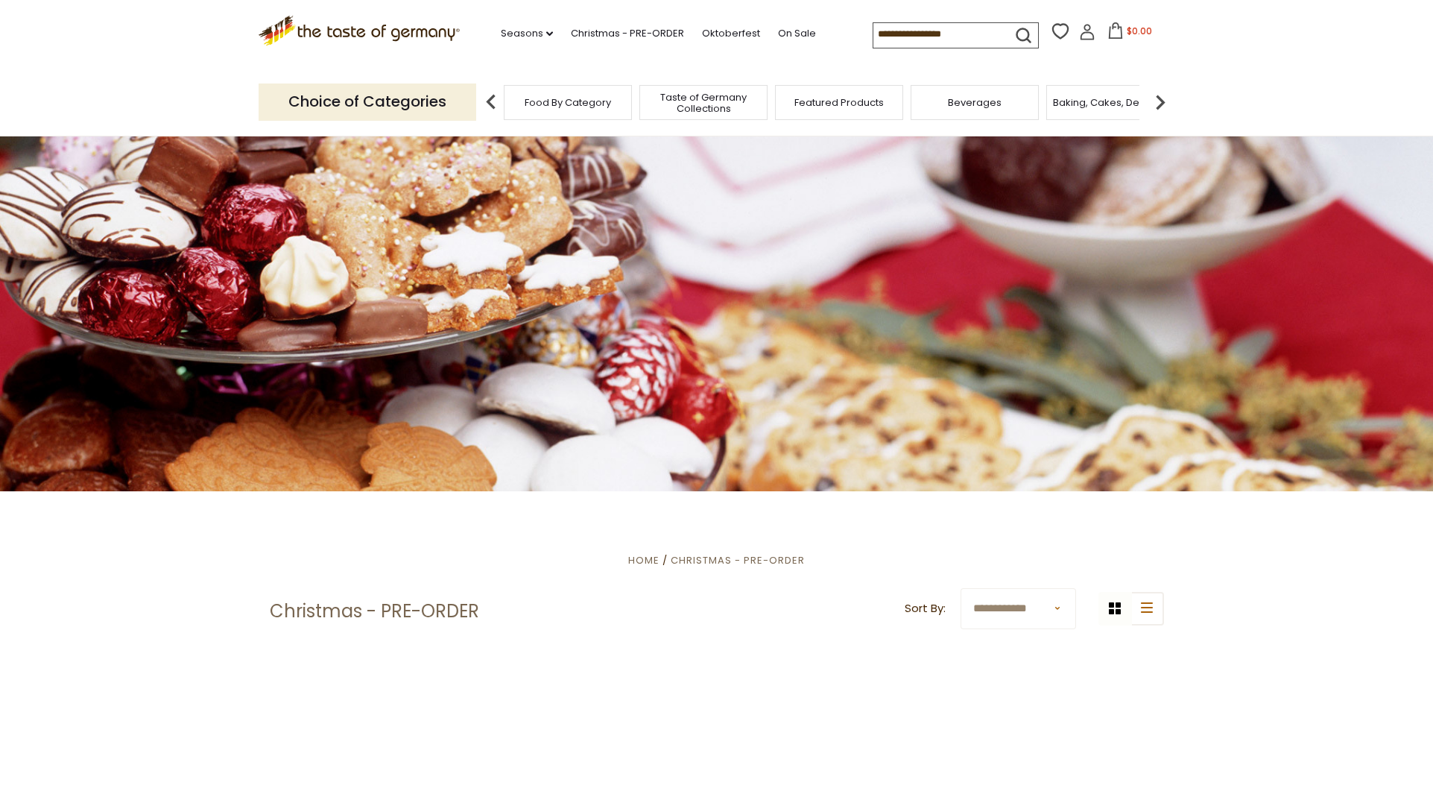 Image resolution: width=1433 pixels, height=797 pixels. I want to click on a: Home, so click(644, 560).